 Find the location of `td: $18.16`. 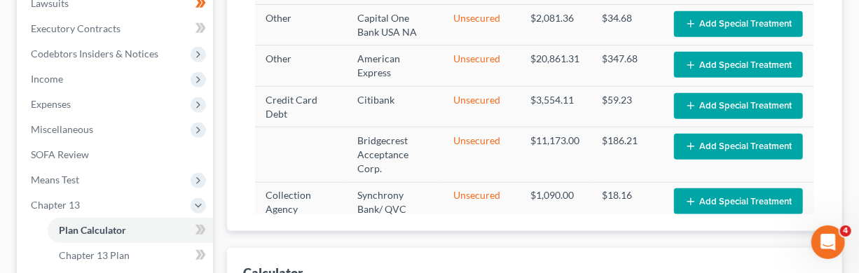

td: $18.16 is located at coordinates (626, 202).